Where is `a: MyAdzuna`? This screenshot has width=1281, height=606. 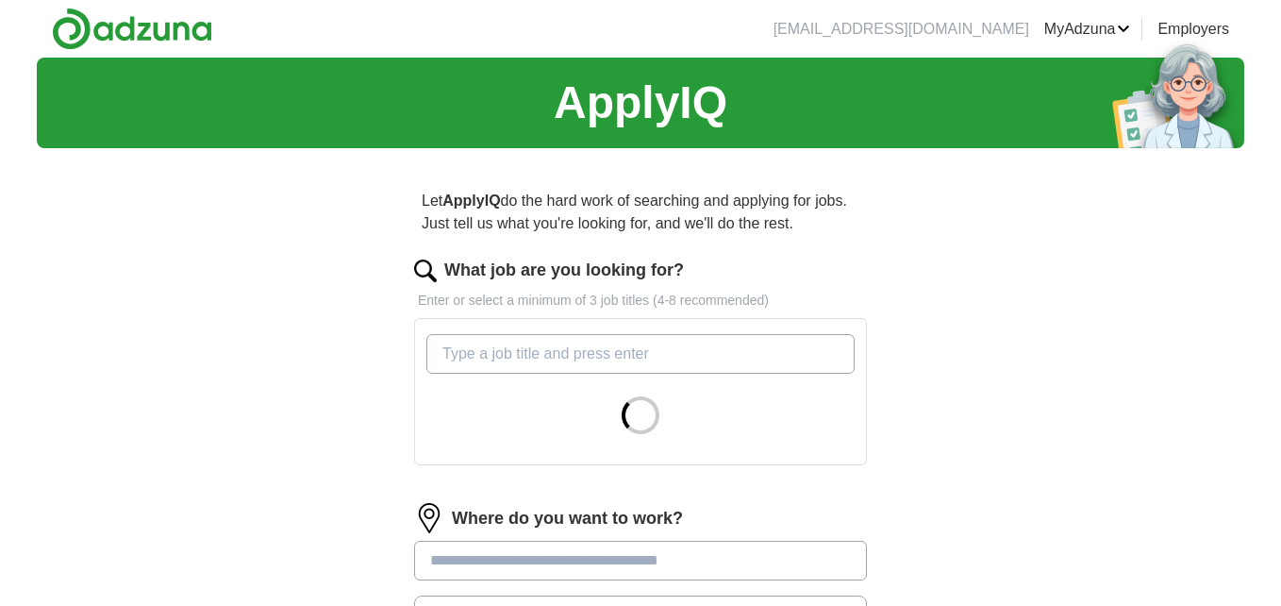 a: MyAdzuna is located at coordinates (1088, 29).